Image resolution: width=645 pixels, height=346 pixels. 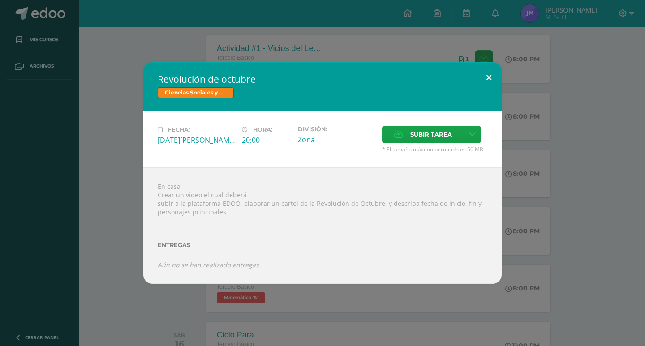 What do you see at coordinates (336, 140) in the screenshot?
I see `div: Zona` at bounding box center [336, 140].